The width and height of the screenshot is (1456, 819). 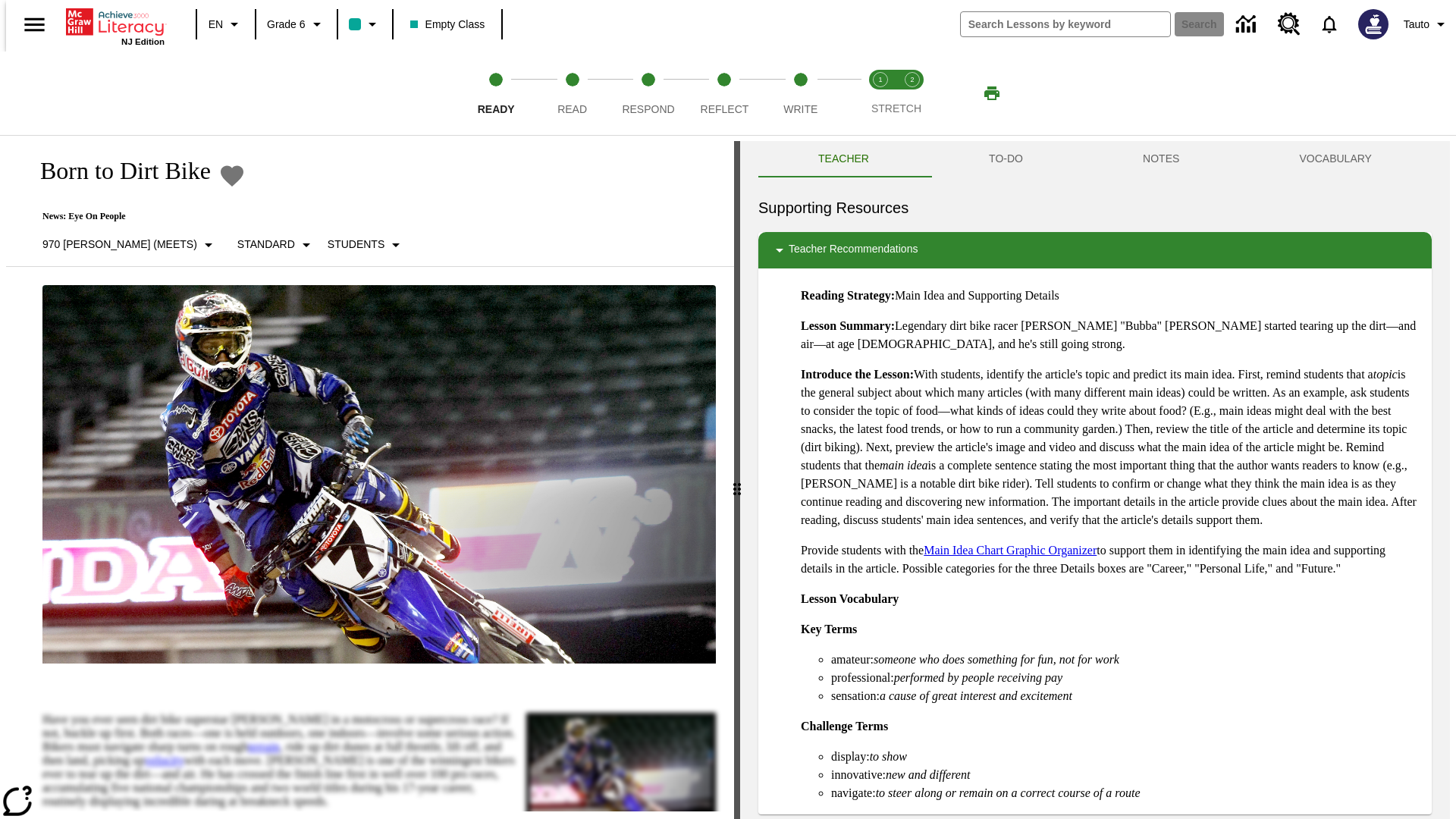 What do you see at coordinates (844, 726) in the screenshot?
I see `strong: Challenge Terms` at bounding box center [844, 726].